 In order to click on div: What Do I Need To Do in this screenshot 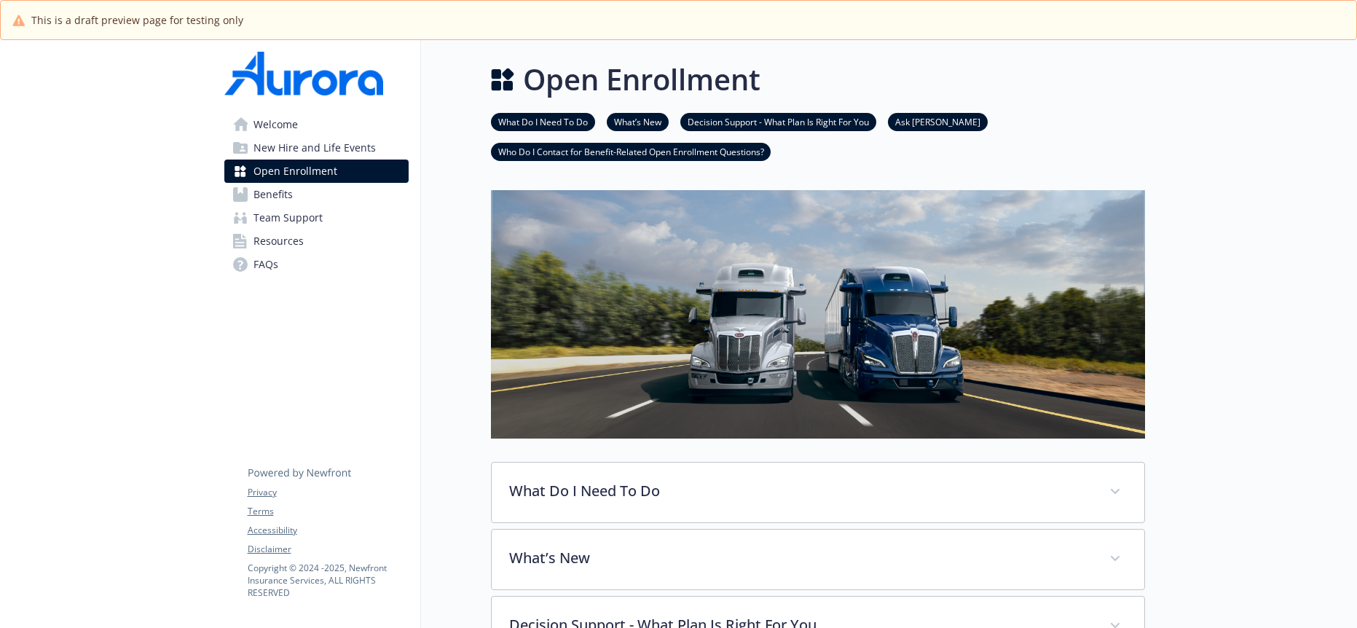, I will do `click(818, 492)`.